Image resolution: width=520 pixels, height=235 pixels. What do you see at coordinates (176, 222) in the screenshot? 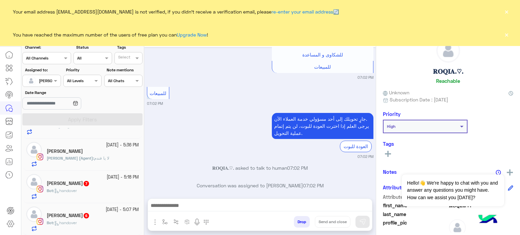
I see `button: Trigger scenario` at bounding box center [176, 222].